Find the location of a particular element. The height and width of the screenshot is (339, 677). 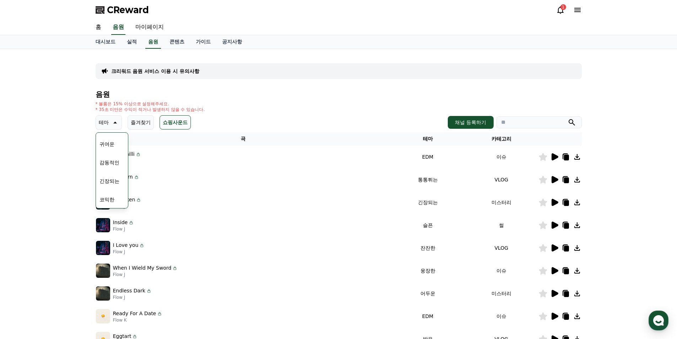

a: 가이드 is located at coordinates (203, 42).